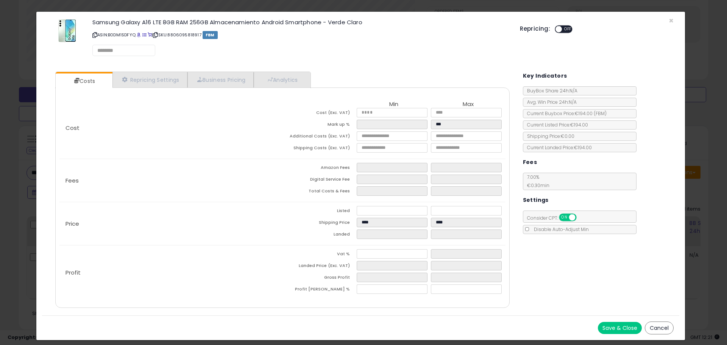 This screenshot has width=727, height=345. Describe the element at coordinates (320, 137) in the screenshot. I see `td: Additional Costs (Exc. VAT)` at that location.